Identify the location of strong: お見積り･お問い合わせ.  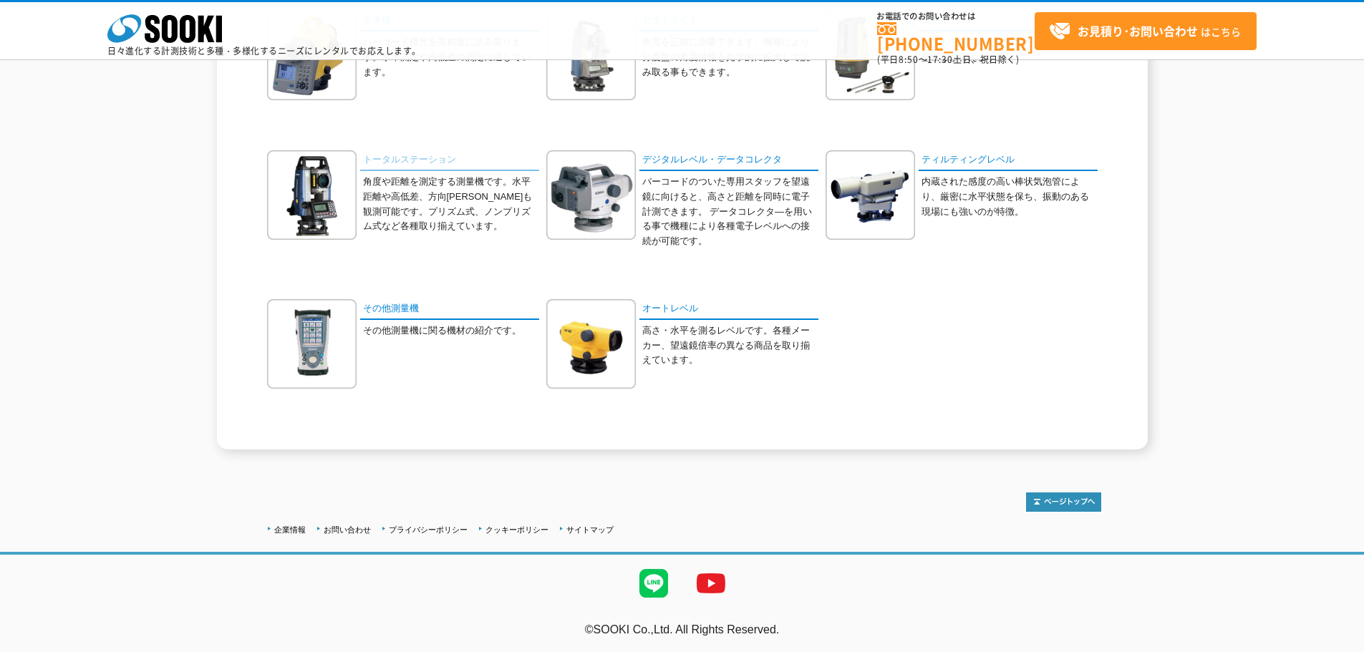
(1138, 31).